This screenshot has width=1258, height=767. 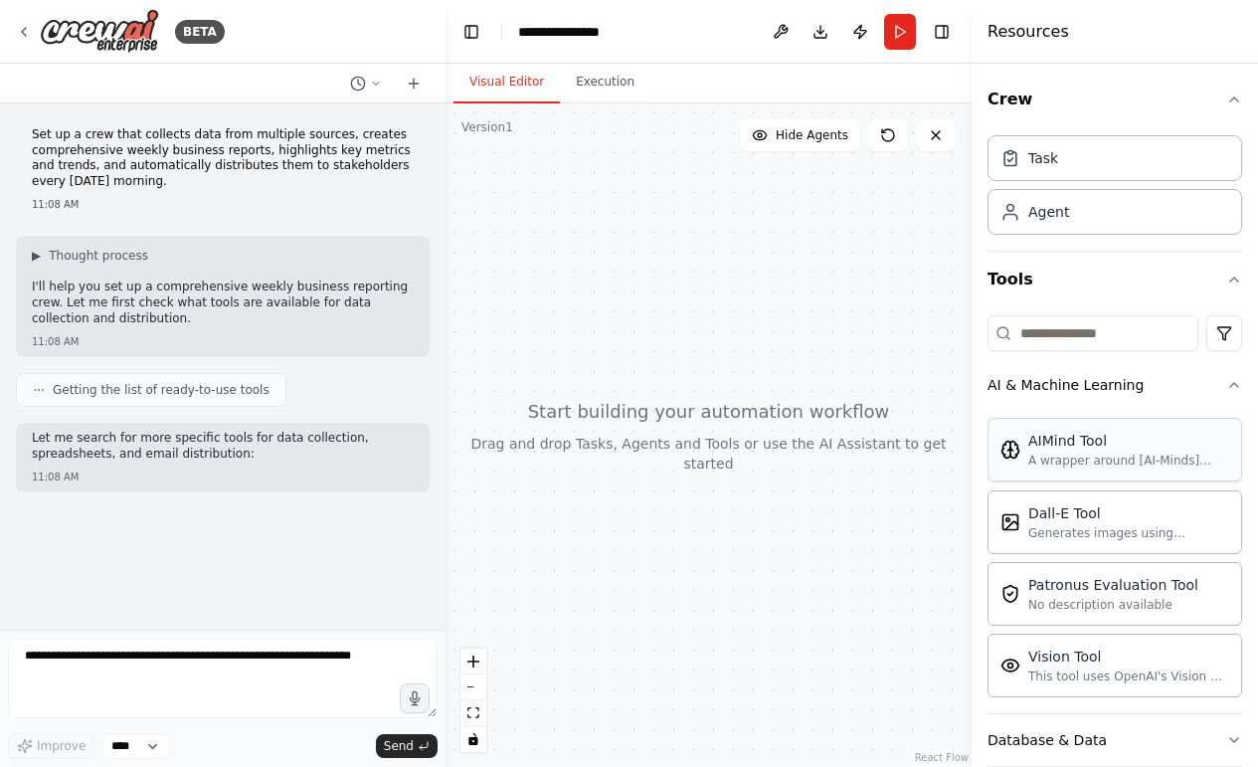 What do you see at coordinates (1128, 513) in the screenshot?
I see `div: Dall-E Tool` at bounding box center [1128, 513].